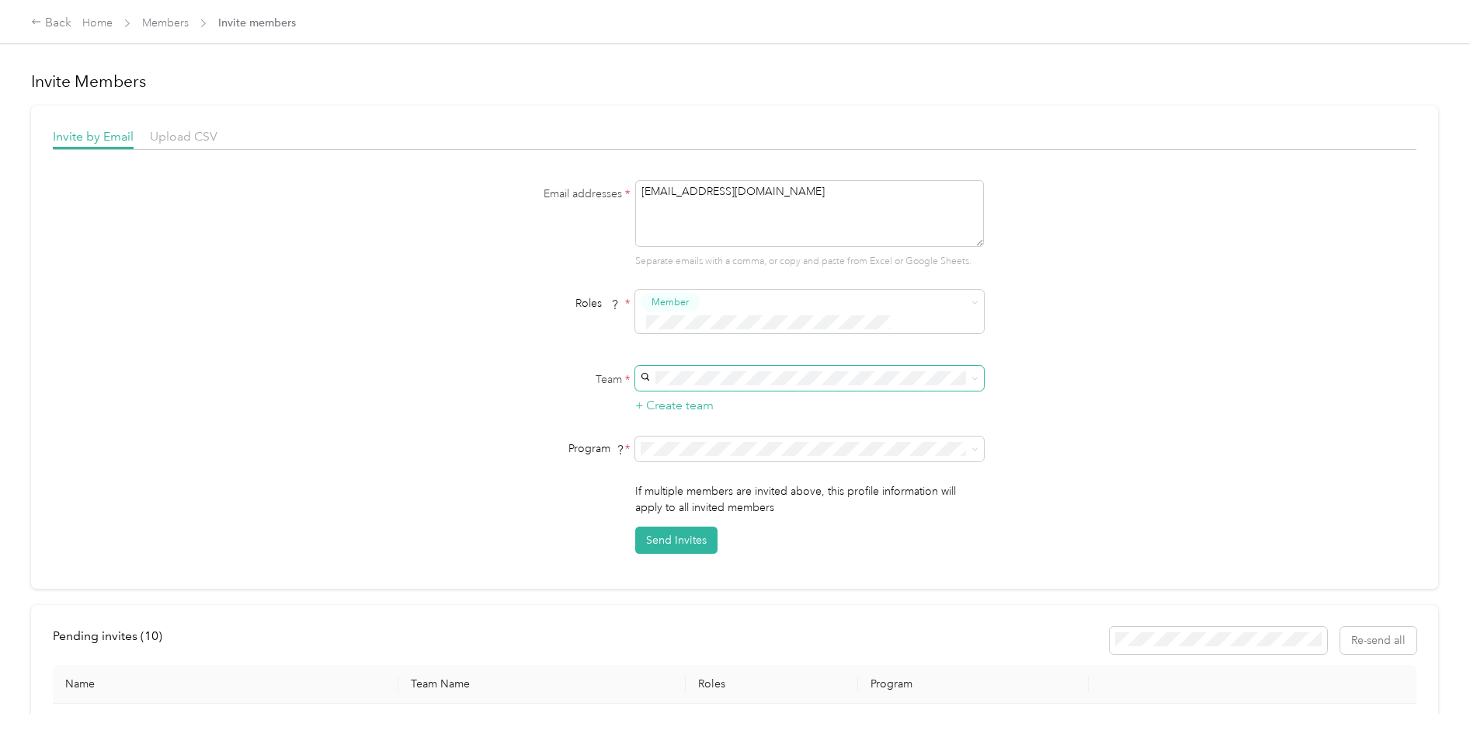 This screenshot has width=1477, height=741. Describe the element at coordinates (97, 23) in the screenshot. I see `a: Home` at that location.